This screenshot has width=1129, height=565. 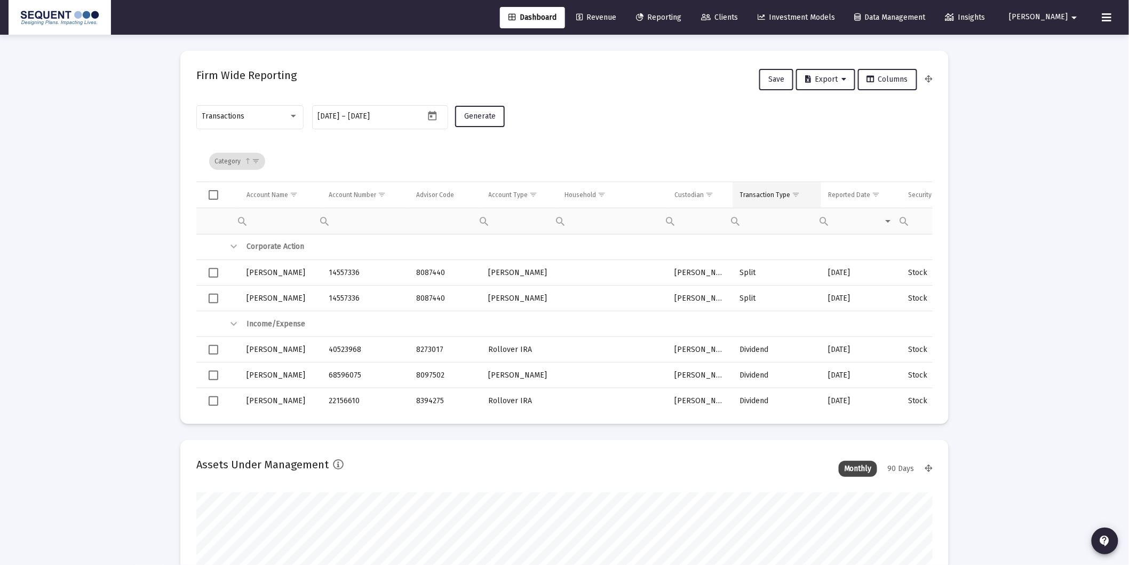 What do you see at coordinates (445, 350) in the screenshot?
I see `td: 8273017` at bounding box center [445, 350].